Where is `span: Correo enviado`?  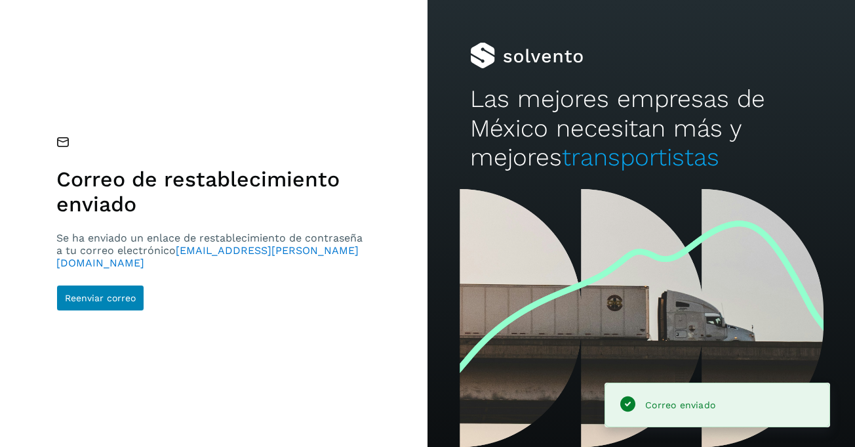 span: Correo enviado is located at coordinates (680, 405).